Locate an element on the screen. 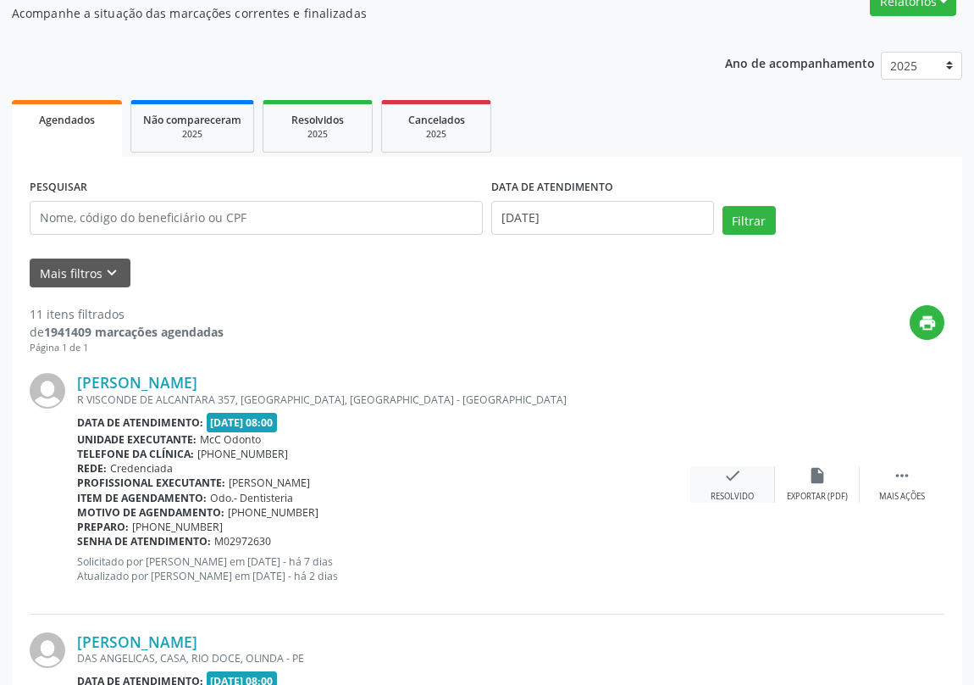 Image resolution: width=974 pixels, height=685 pixels. b: Profissional executante: is located at coordinates (151, 482).